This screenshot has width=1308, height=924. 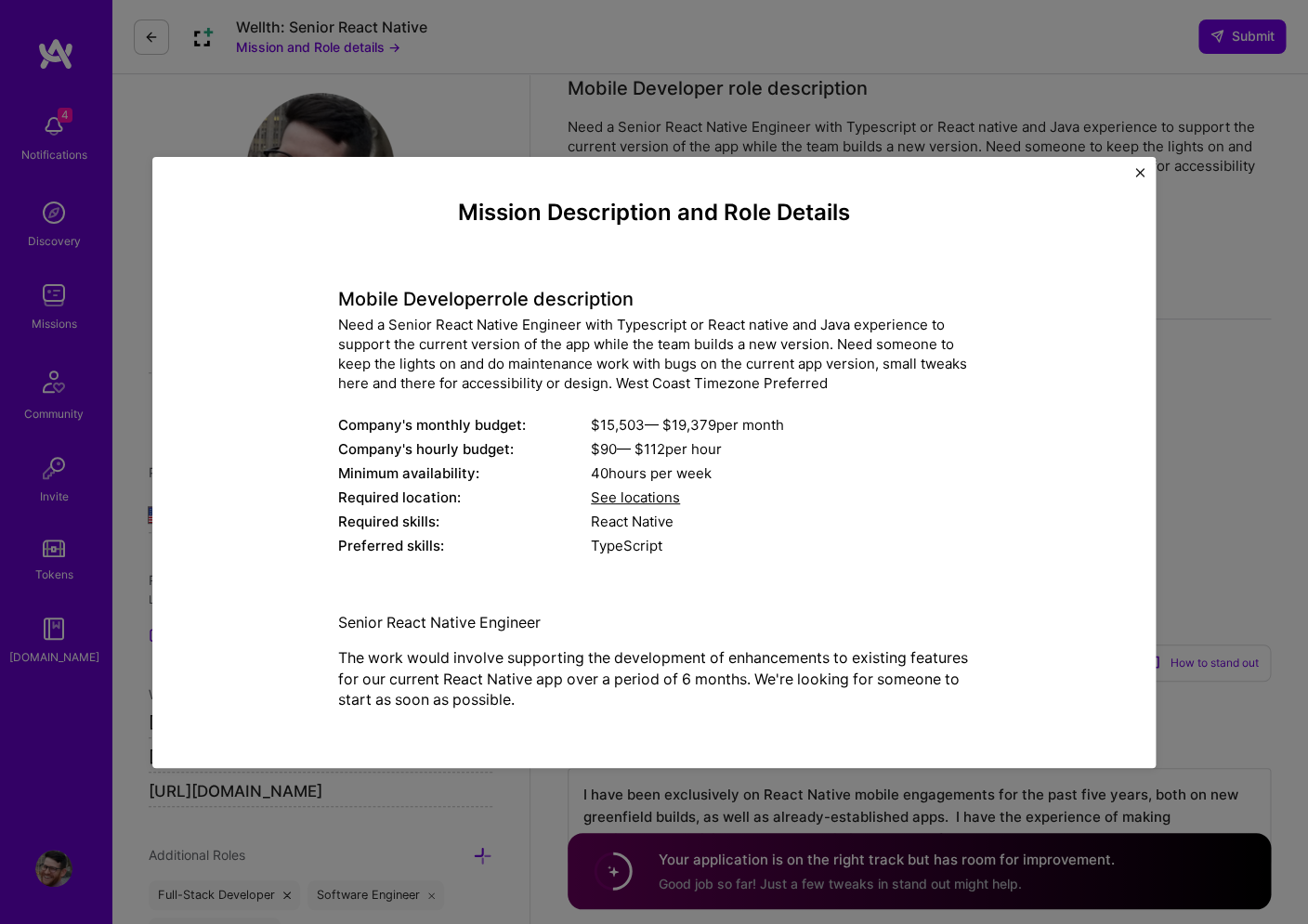 What do you see at coordinates (464, 521) in the screenshot?
I see `div: Required skills:` at bounding box center [464, 521].